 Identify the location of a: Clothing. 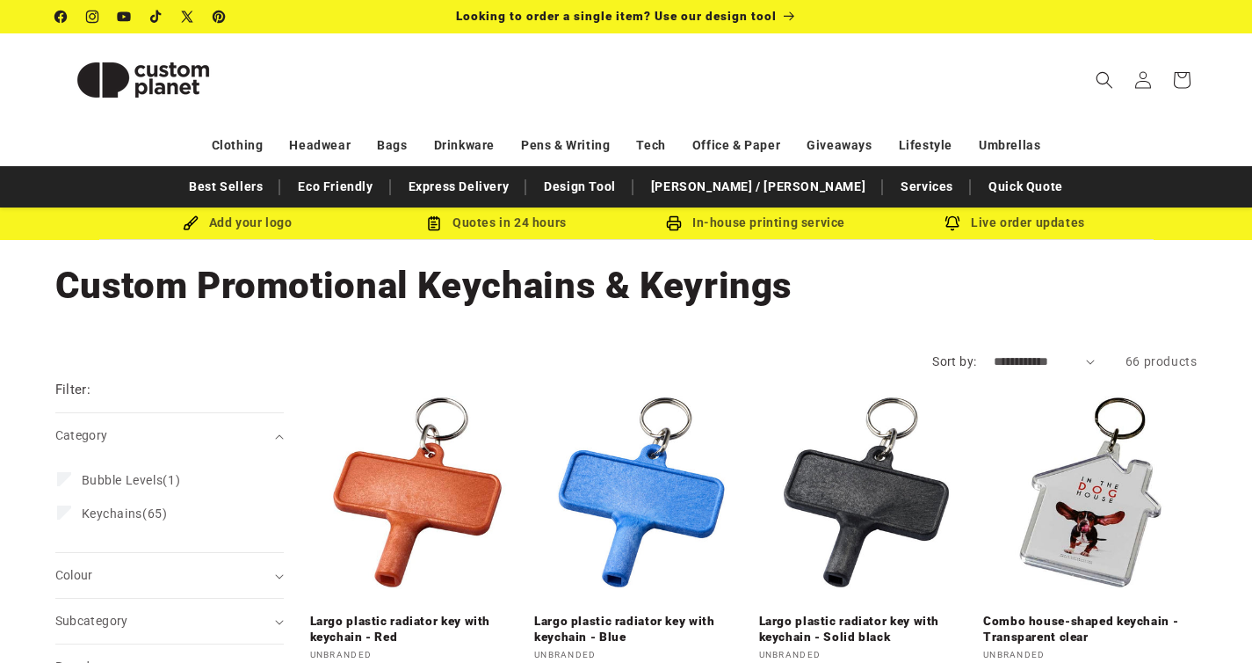
(237, 145).